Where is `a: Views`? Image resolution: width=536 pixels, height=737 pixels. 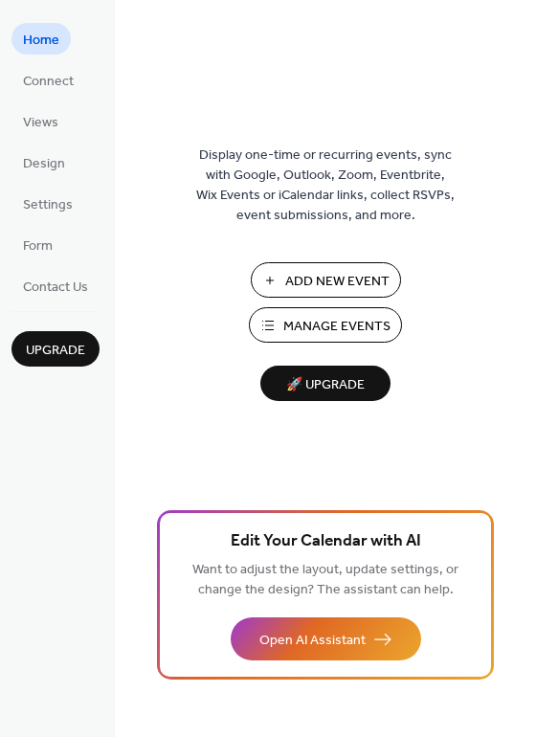
a: Views is located at coordinates (40, 121).